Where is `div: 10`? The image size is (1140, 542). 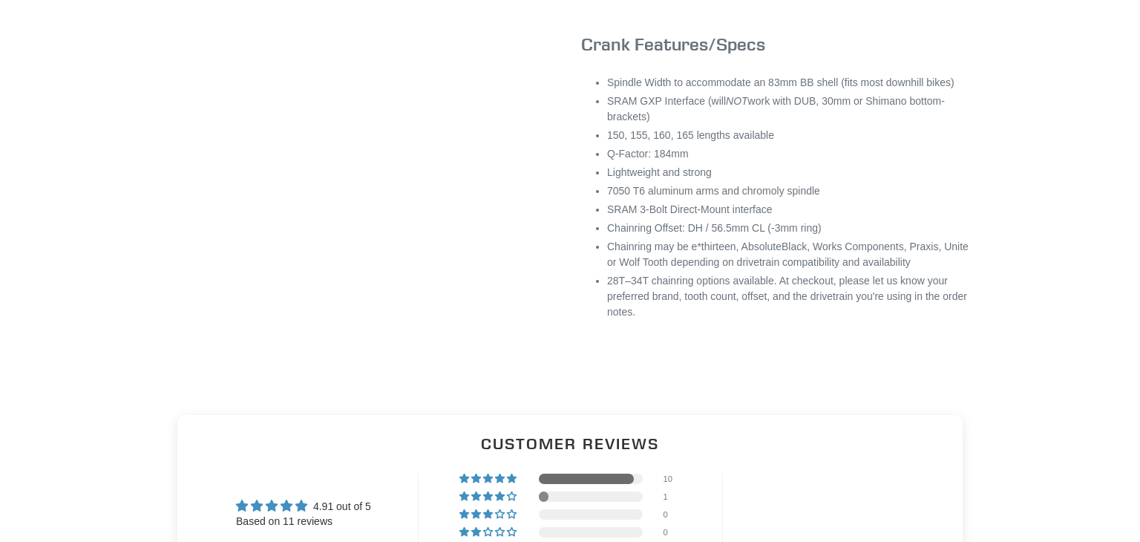
div: 10 is located at coordinates (672, 479).